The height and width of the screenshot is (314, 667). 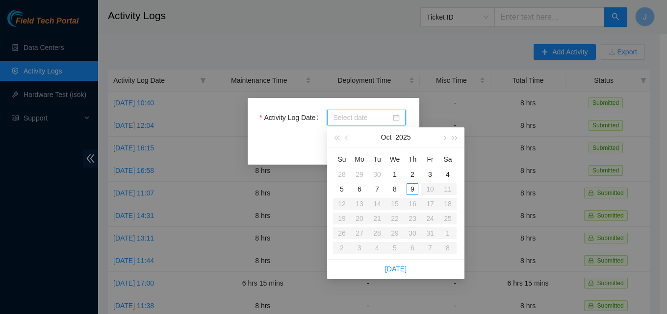 I want to click on div: 5, so click(x=342, y=189).